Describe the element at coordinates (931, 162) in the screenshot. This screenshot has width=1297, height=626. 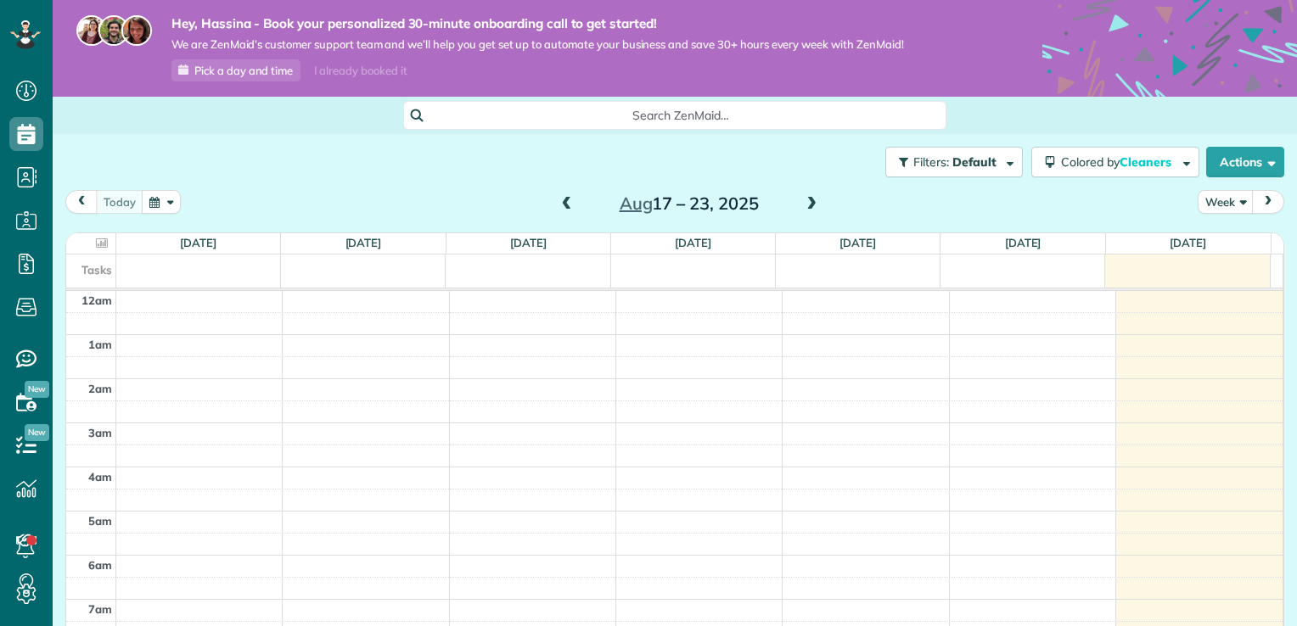
I see `span: Filters:` at that location.